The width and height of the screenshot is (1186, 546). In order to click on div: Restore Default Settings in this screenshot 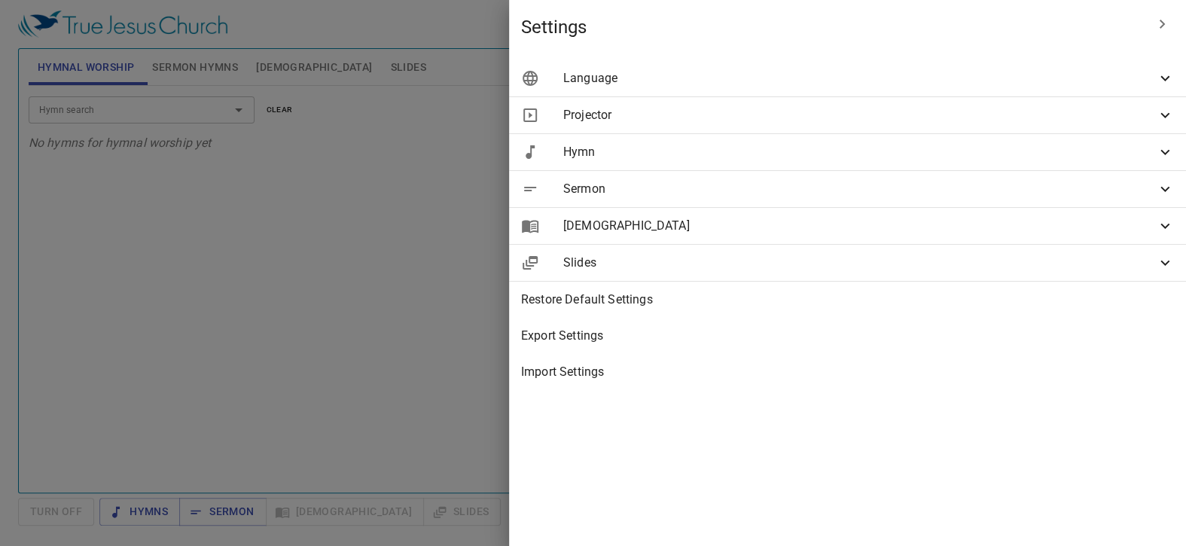, I will do `click(847, 300)`.